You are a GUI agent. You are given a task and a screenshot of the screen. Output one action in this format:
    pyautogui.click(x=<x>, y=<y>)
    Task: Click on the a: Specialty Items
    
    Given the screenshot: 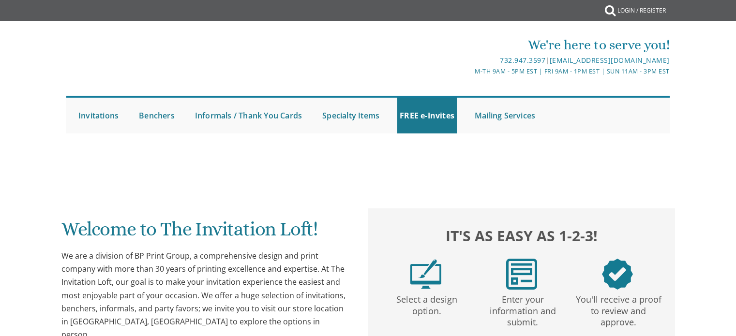 What is the action you would take?
    pyautogui.click(x=351, y=116)
    